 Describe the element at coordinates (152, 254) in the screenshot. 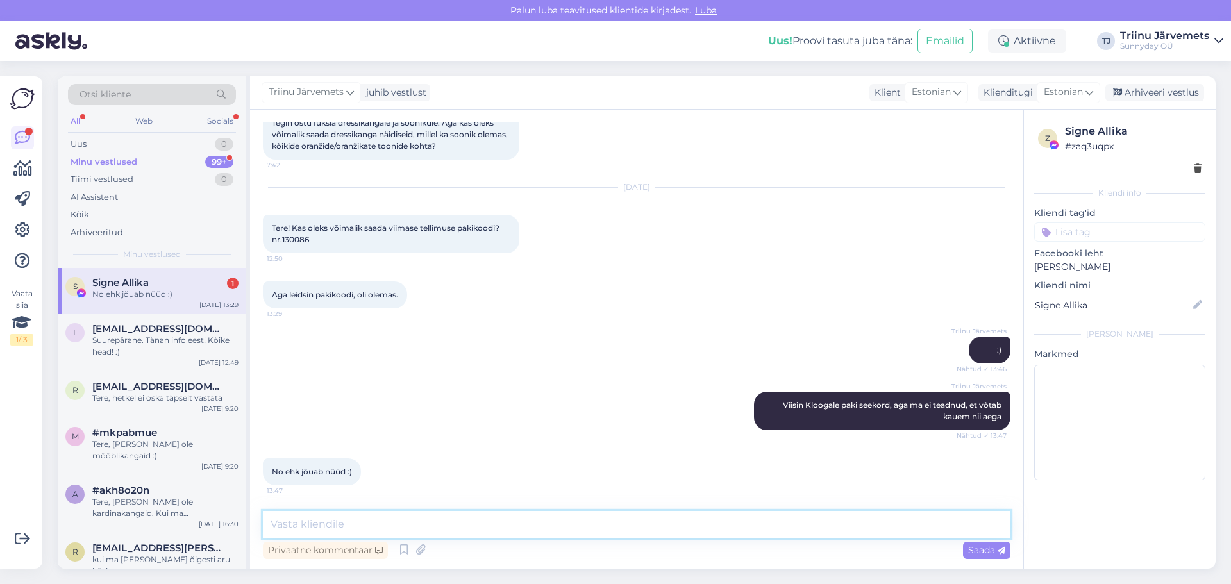

I see `span: Minu vestlused` at that location.